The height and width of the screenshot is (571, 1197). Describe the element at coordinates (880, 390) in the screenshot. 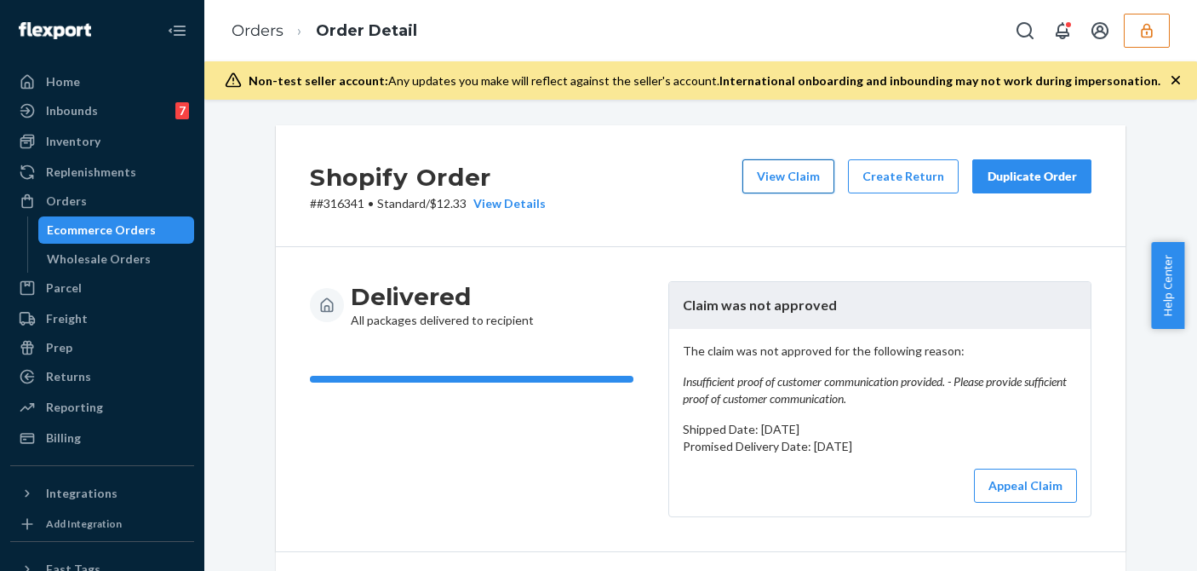

I see `em: Insufficient proof of customer communication provided. - Please provide sufficient proof of custo...` at that location.